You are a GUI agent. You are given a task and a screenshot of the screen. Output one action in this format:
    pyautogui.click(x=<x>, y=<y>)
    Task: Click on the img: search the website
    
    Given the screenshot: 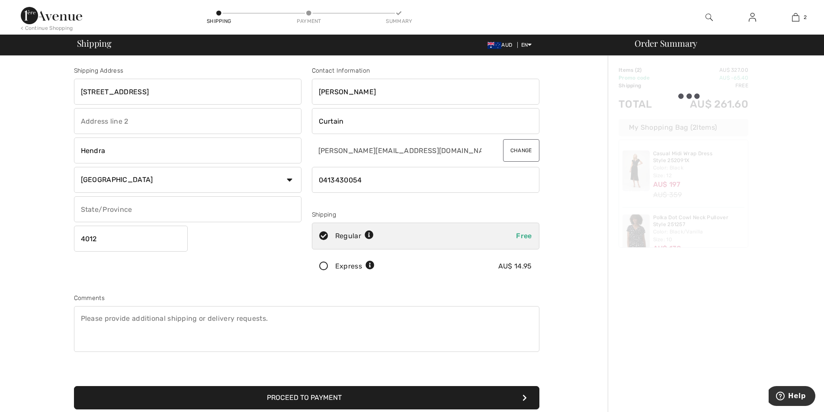 What is the action you would take?
    pyautogui.click(x=709, y=17)
    